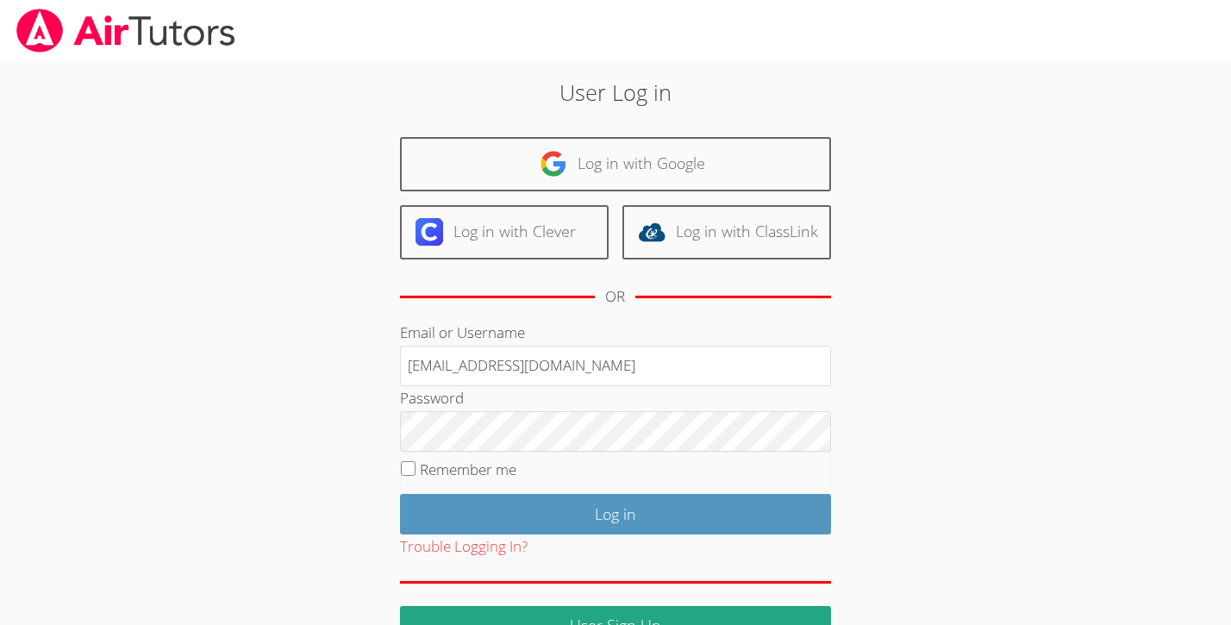  What do you see at coordinates (126, 30) in the screenshot?
I see `img: airtutors_banner-c4298cdbf04f3fff15de1276eac7730deb9818008684d7c2e4769d2f7ddbe033.png` at bounding box center [126, 30].